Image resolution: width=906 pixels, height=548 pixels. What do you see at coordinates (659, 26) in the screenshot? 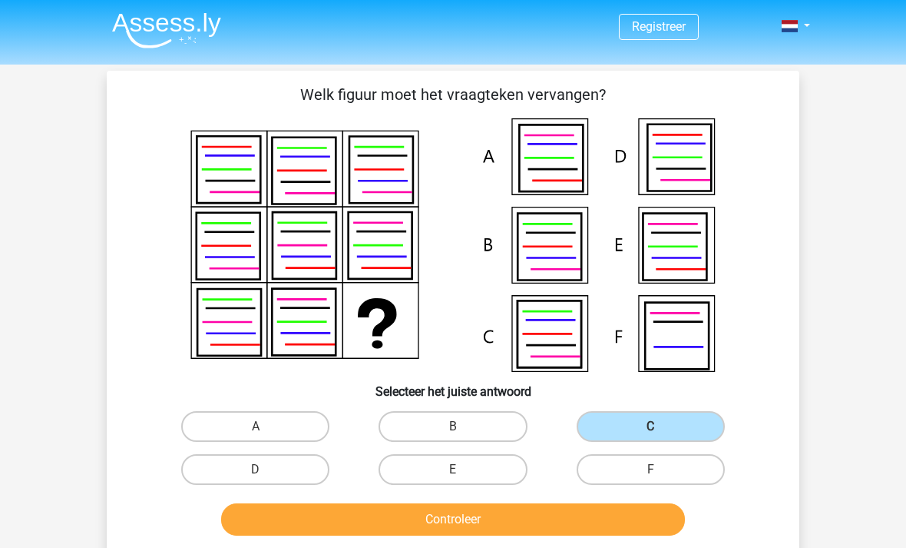
I see `a: Registreer` at bounding box center [659, 26].